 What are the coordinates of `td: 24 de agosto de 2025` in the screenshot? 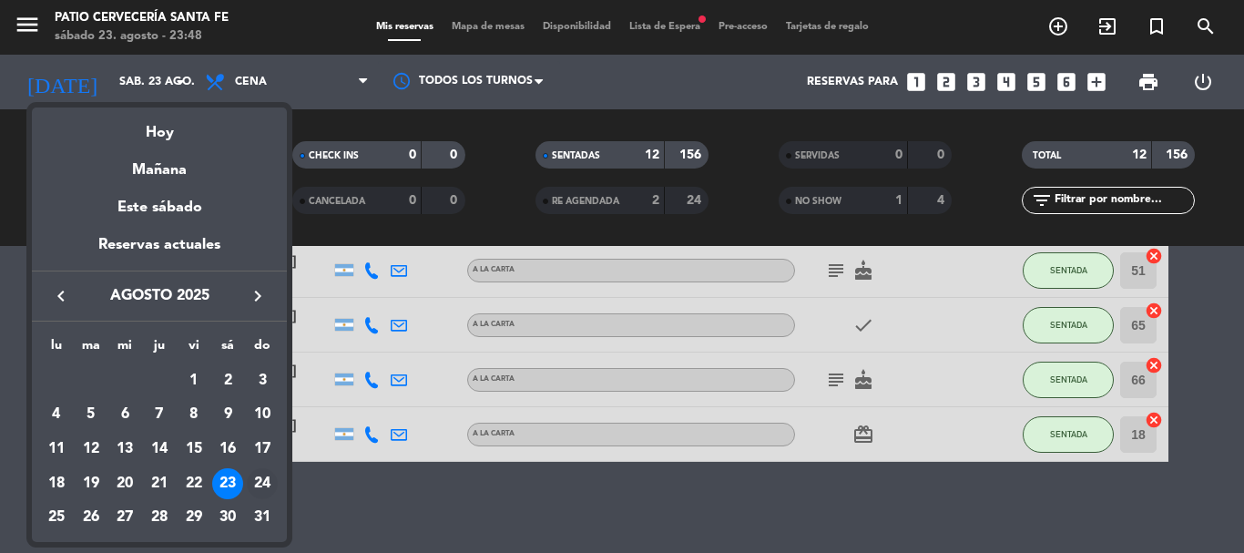 It's located at (262, 484).